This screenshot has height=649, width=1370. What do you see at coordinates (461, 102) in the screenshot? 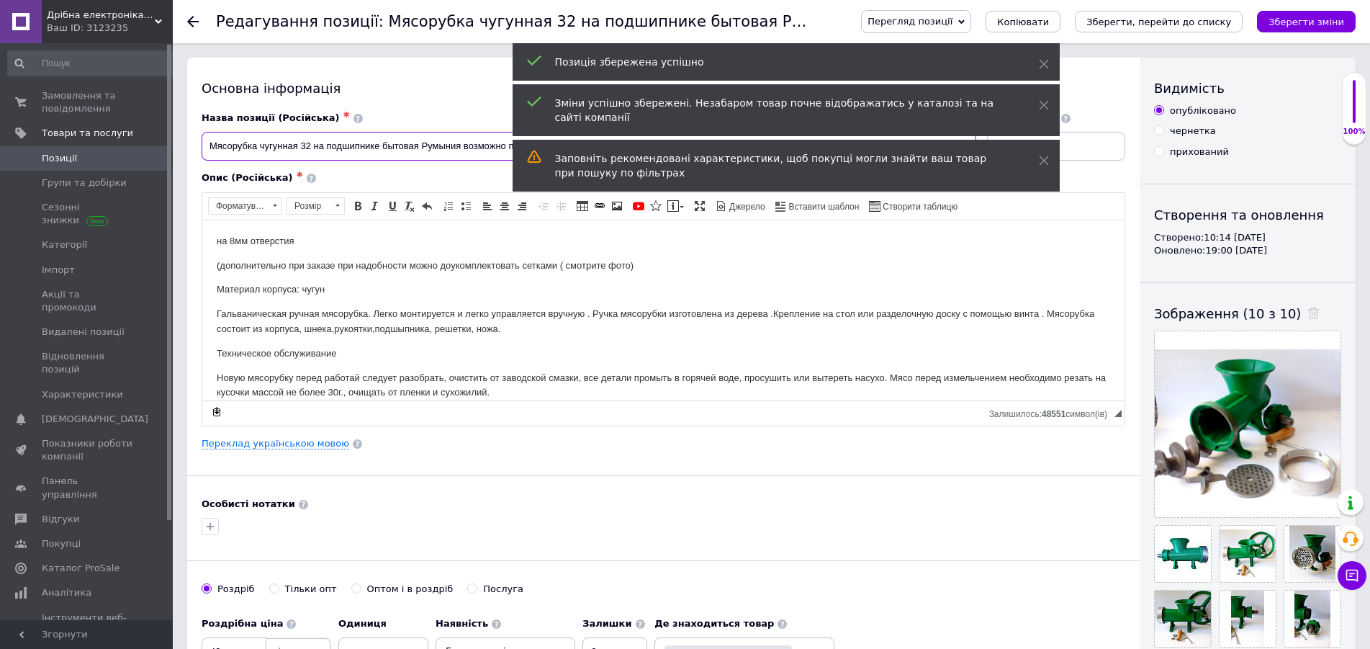
I see `p: Гальваническая ручная мясорубка. Легко монтируется и легко управляется вручную . Ручка мясорубки ...` at bounding box center [461, 102].